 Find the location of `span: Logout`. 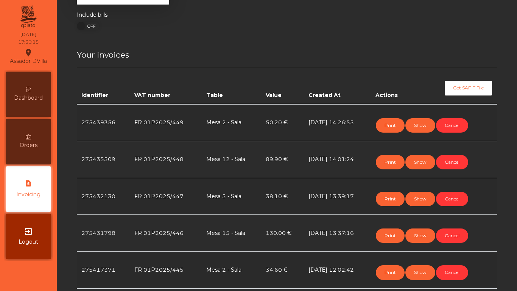

span: Logout is located at coordinates (28, 241).